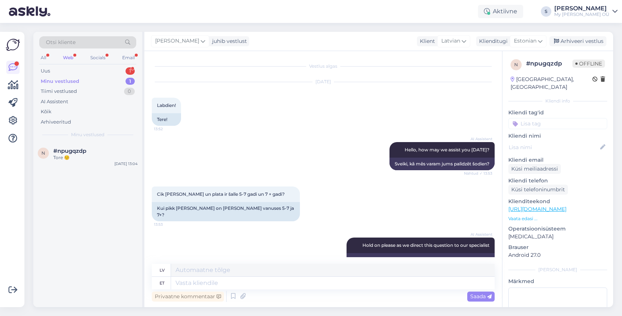  What do you see at coordinates (535, 169) in the screenshot?
I see `div: Küsi meiliaadressi` at bounding box center [535, 169].